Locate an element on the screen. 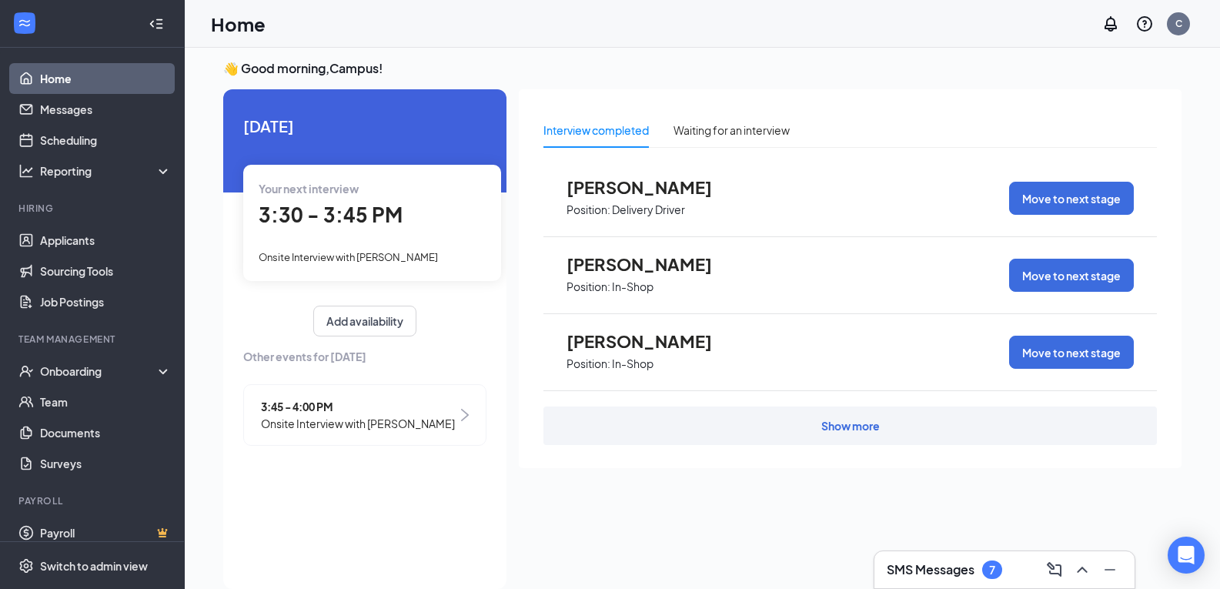 Image resolution: width=1220 pixels, height=589 pixels. a: Scheduling is located at coordinates (105, 140).